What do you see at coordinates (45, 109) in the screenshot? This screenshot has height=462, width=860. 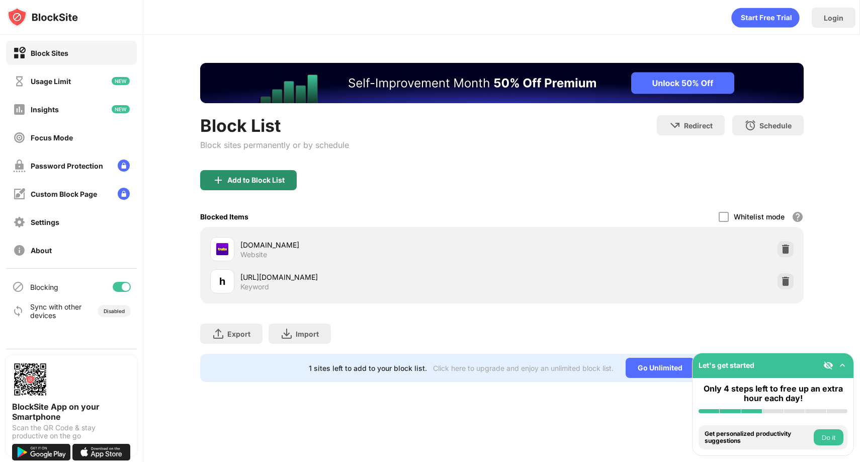 I see `div: Insights` at bounding box center [45, 109].